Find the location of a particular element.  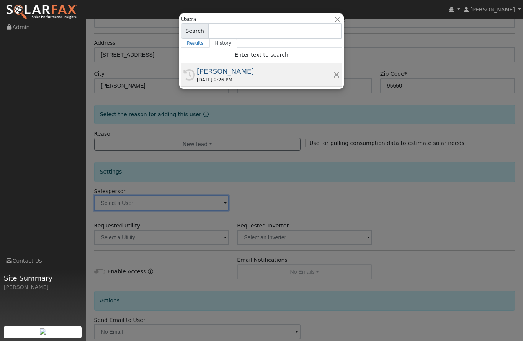

a: History is located at coordinates (223, 43).